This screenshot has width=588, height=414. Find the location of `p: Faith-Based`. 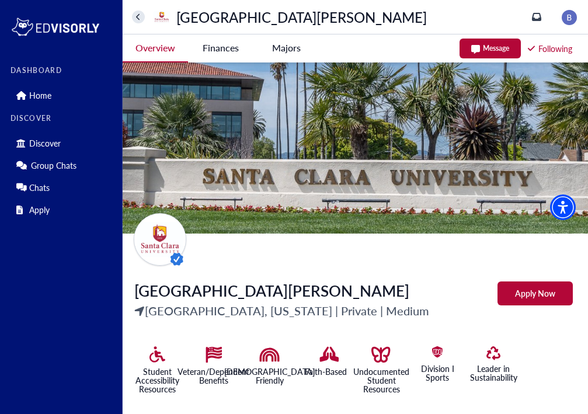

p: Faith-Based is located at coordinates (326, 372).